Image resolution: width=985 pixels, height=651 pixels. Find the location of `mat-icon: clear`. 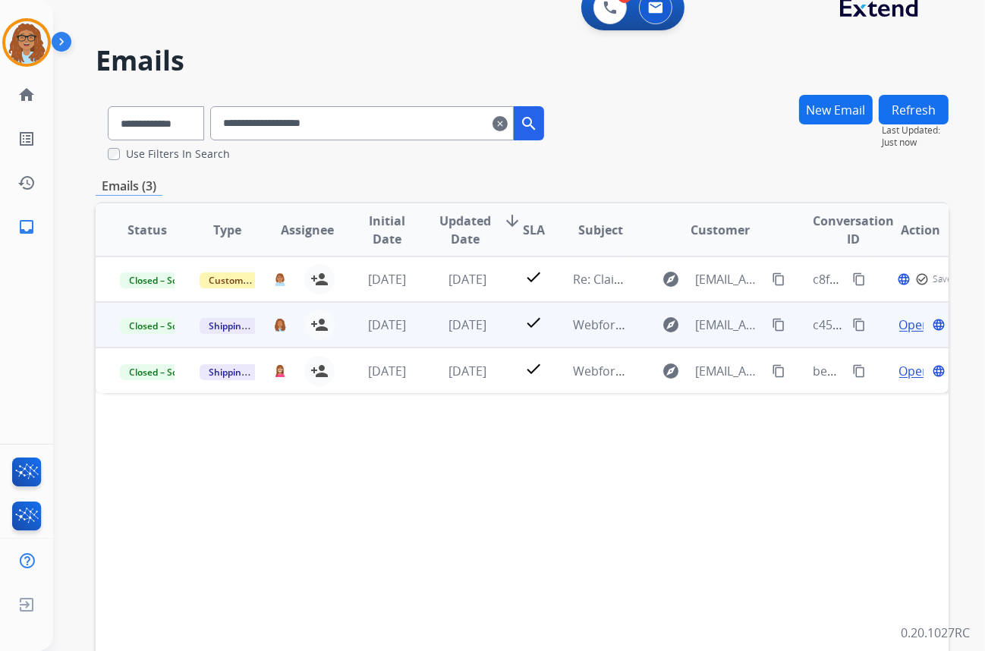

mat-icon: clear is located at coordinates (500, 124).